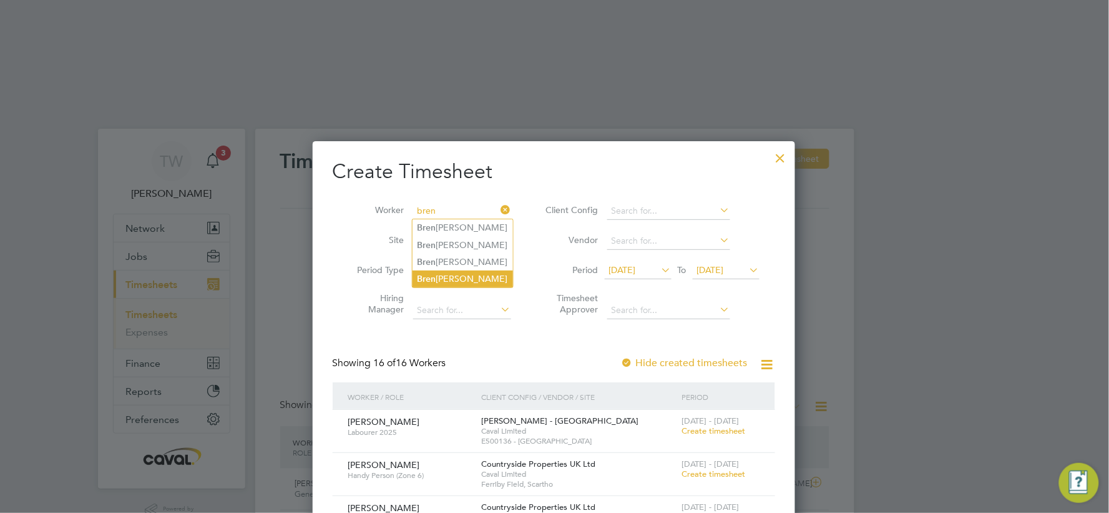  What do you see at coordinates (571, 210) in the screenshot?
I see `label: Client Config` at bounding box center [571, 210].